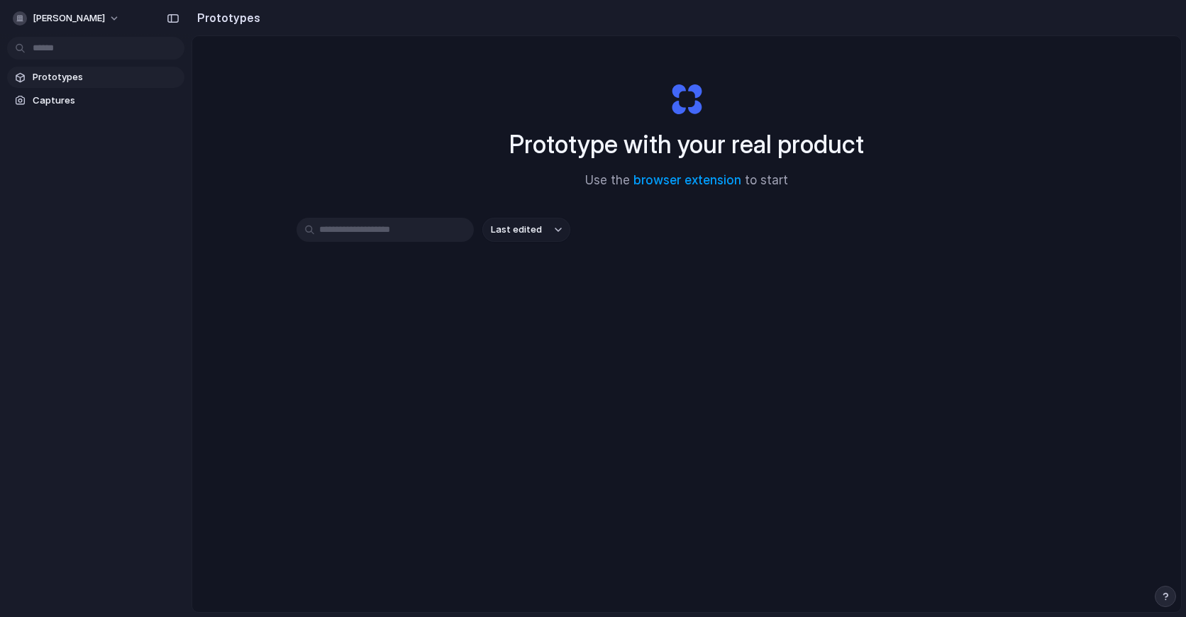 This screenshot has height=617, width=1186. What do you see at coordinates (96, 101) in the screenshot?
I see `a: Captures` at bounding box center [96, 101].